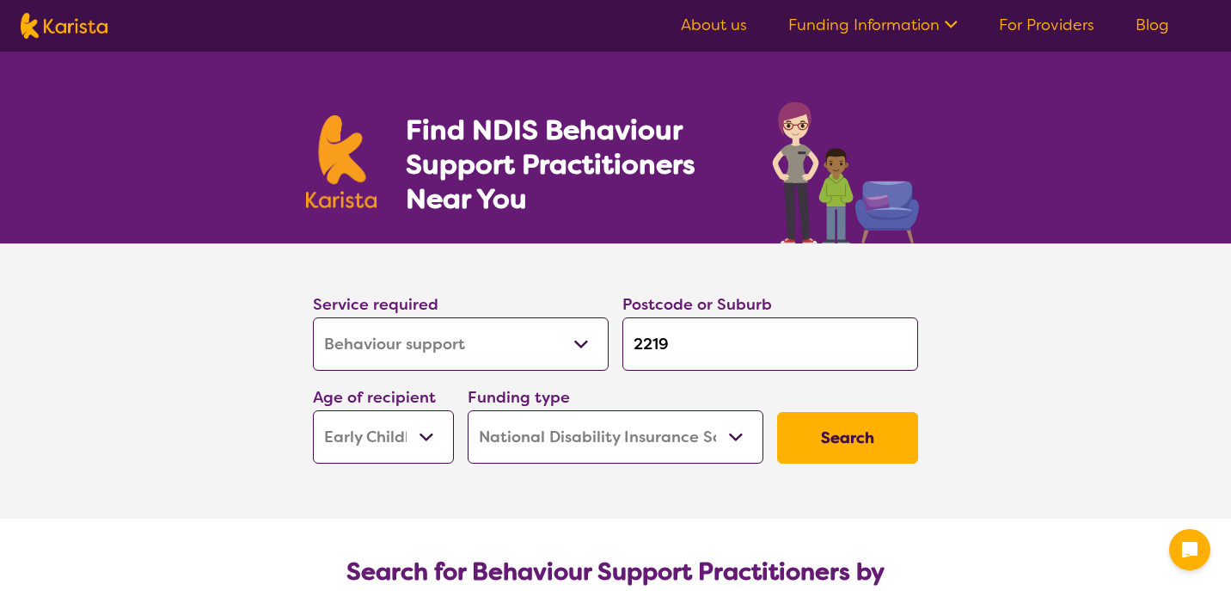 The image size is (1231, 591). What do you see at coordinates (770, 344) in the screenshot?
I see `input: Type` at bounding box center [770, 344].